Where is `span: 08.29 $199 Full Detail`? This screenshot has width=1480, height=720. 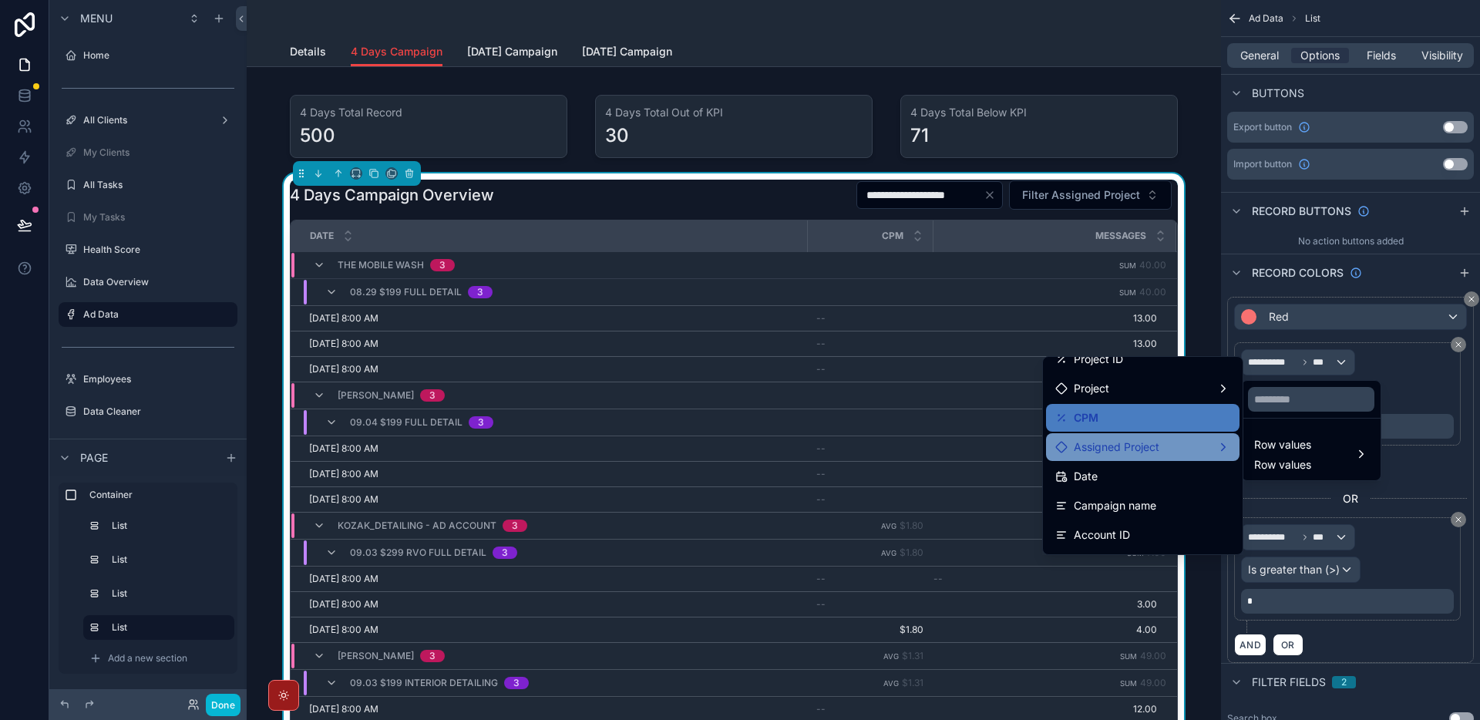
span: 08.29 $199 Full Detail is located at coordinates (406, 292).